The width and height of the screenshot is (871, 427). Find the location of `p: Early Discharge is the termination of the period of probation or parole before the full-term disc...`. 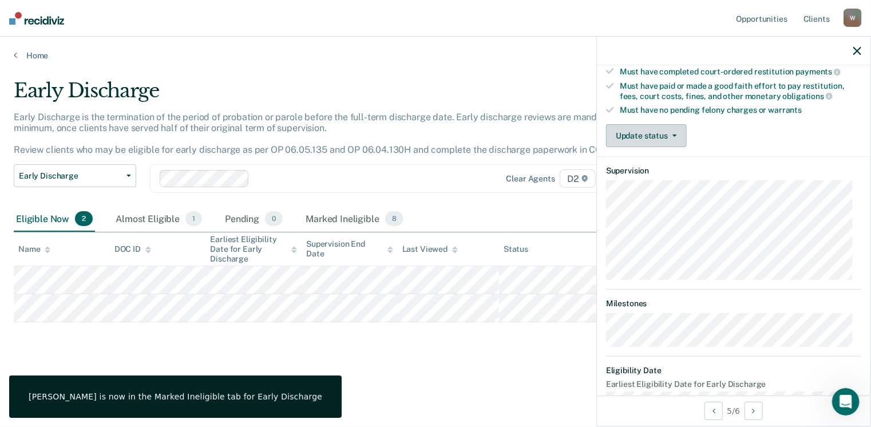

p: Early Discharge is the termination of the period of probation or parole before the full-term disc... is located at coordinates (321, 133).